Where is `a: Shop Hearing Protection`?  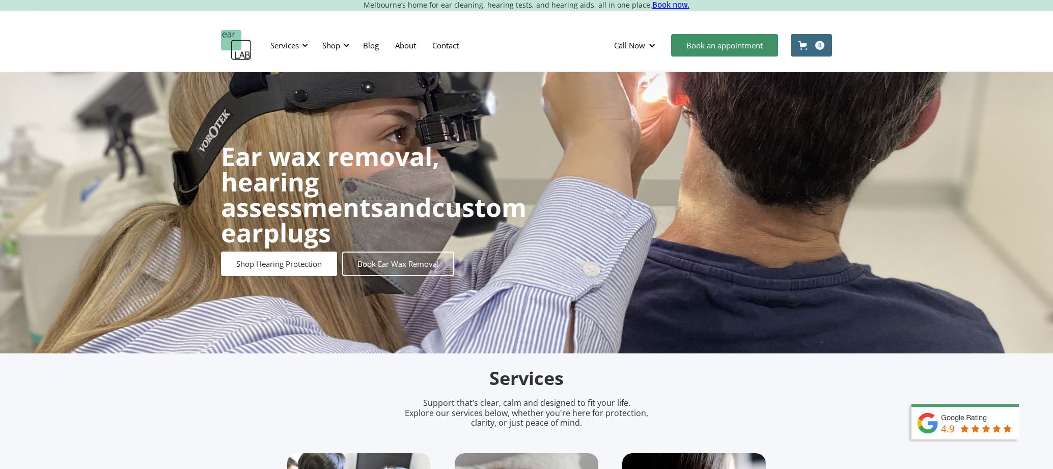 a: Shop Hearing Protection is located at coordinates (279, 264).